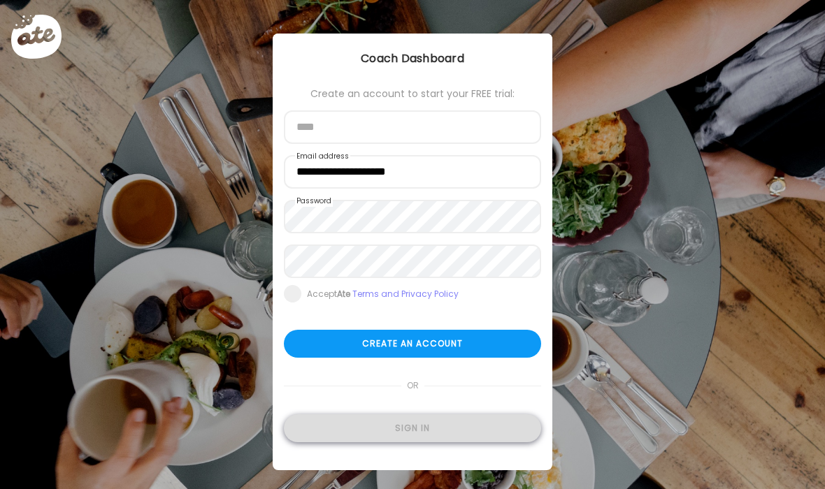 The width and height of the screenshot is (825, 489). Describe the element at coordinates (412, 344) in the screenshot. I see `div: Create an account` at that location.